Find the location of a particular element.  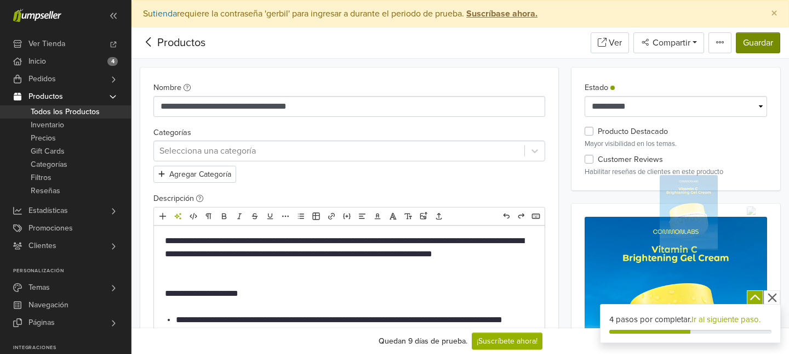

span: Productos is located at coordinates (46, 96).